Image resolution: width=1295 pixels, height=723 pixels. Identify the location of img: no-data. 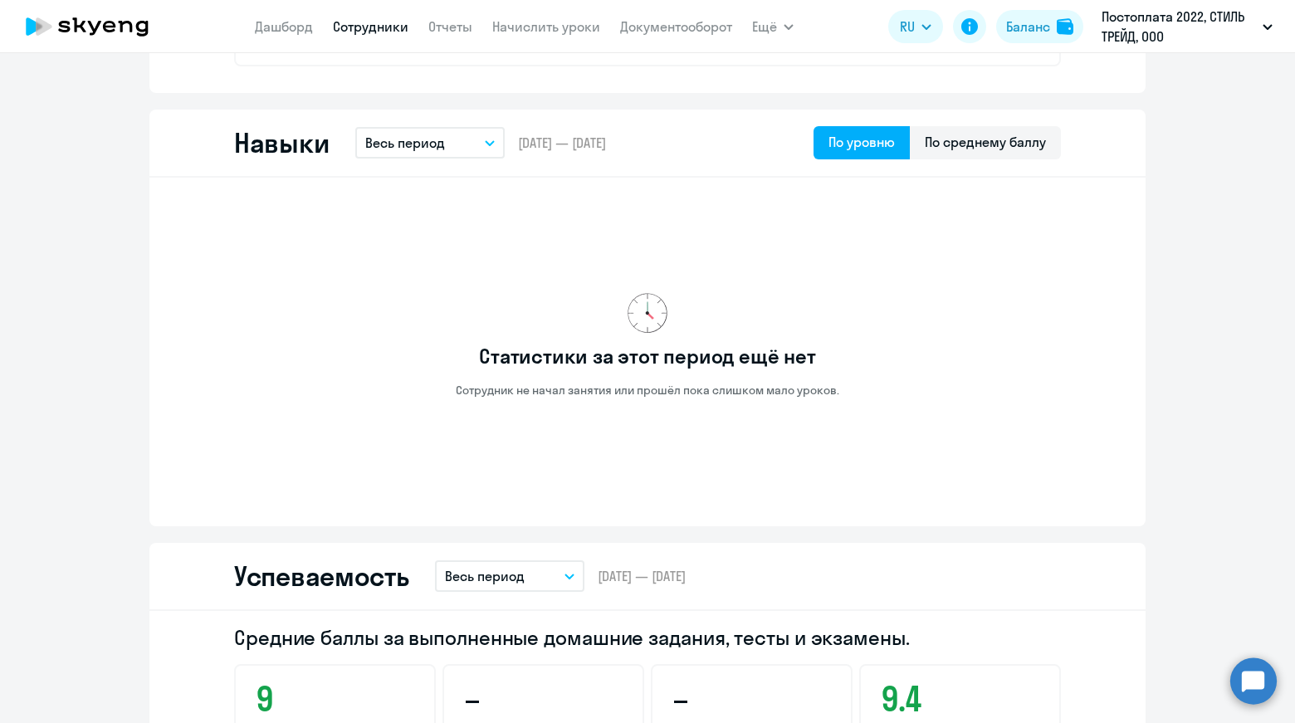
(647, 313).